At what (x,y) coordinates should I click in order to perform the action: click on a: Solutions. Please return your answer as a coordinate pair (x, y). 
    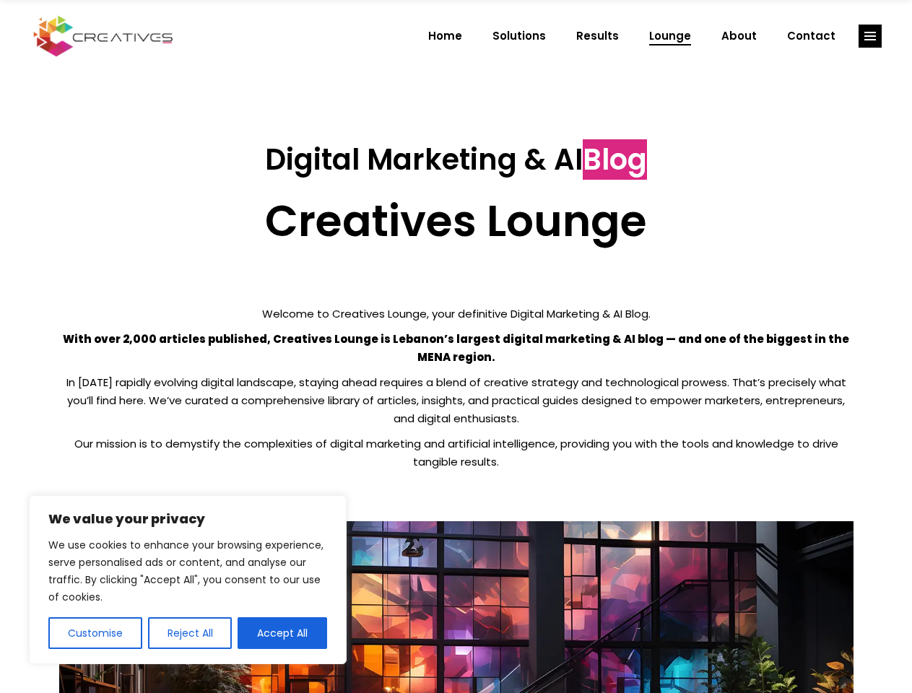
    Looking at the image, I should click on (519, 36).